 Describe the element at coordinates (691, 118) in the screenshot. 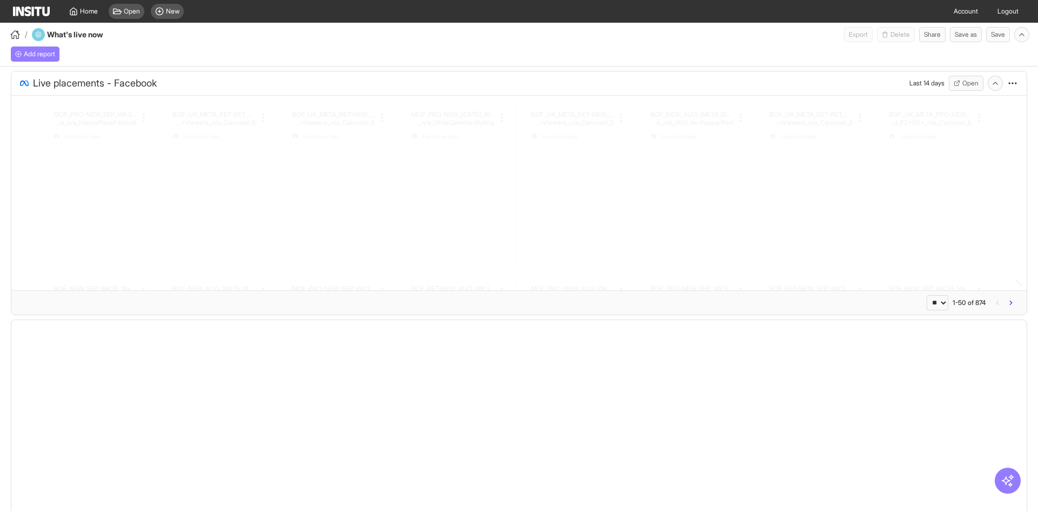

I see `div: BOF_NEW_AUG_WK33_Static_n/a_FullPrice_MultiCat_MultiFran_Secondary_MultiUse_n/a_StillLife-PepperRed` at that location.